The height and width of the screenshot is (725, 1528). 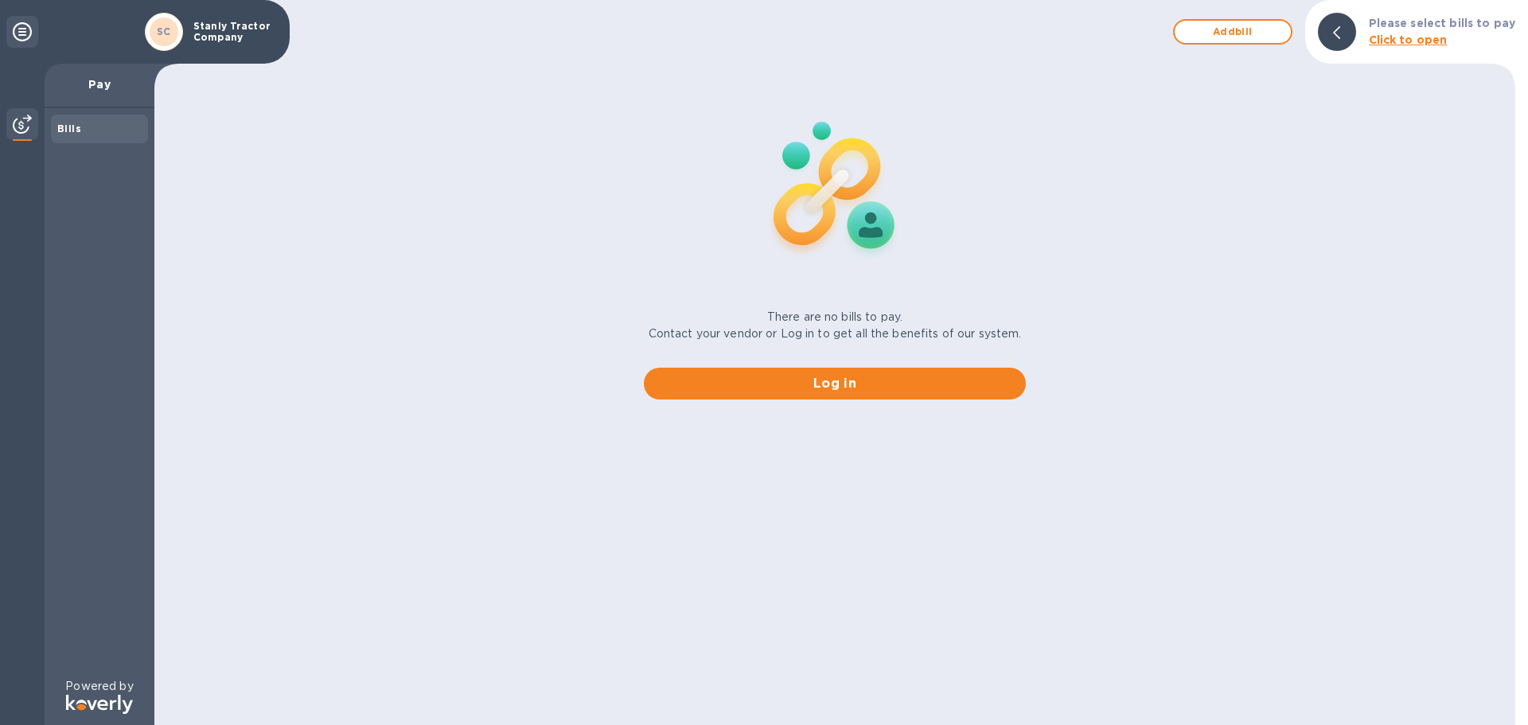 I want to click on img: Logo, so click(x=100, y=704).